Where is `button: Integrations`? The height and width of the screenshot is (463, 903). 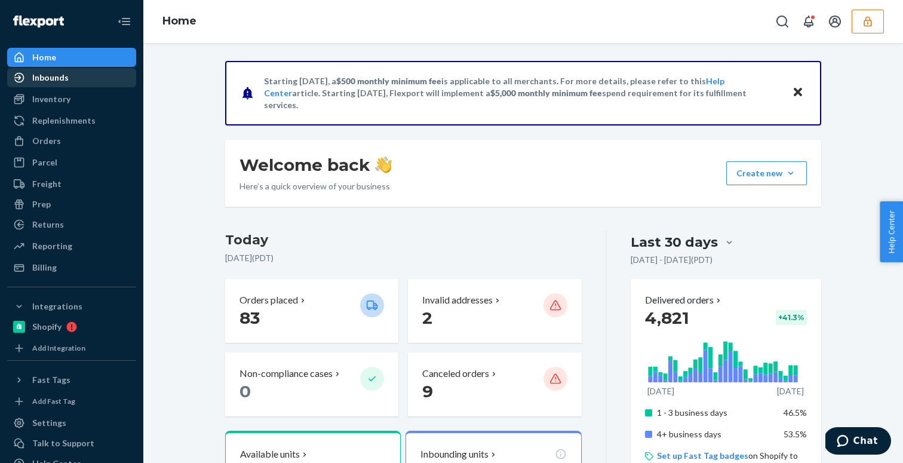
button: Integrations is located at coordinates (72, 307).